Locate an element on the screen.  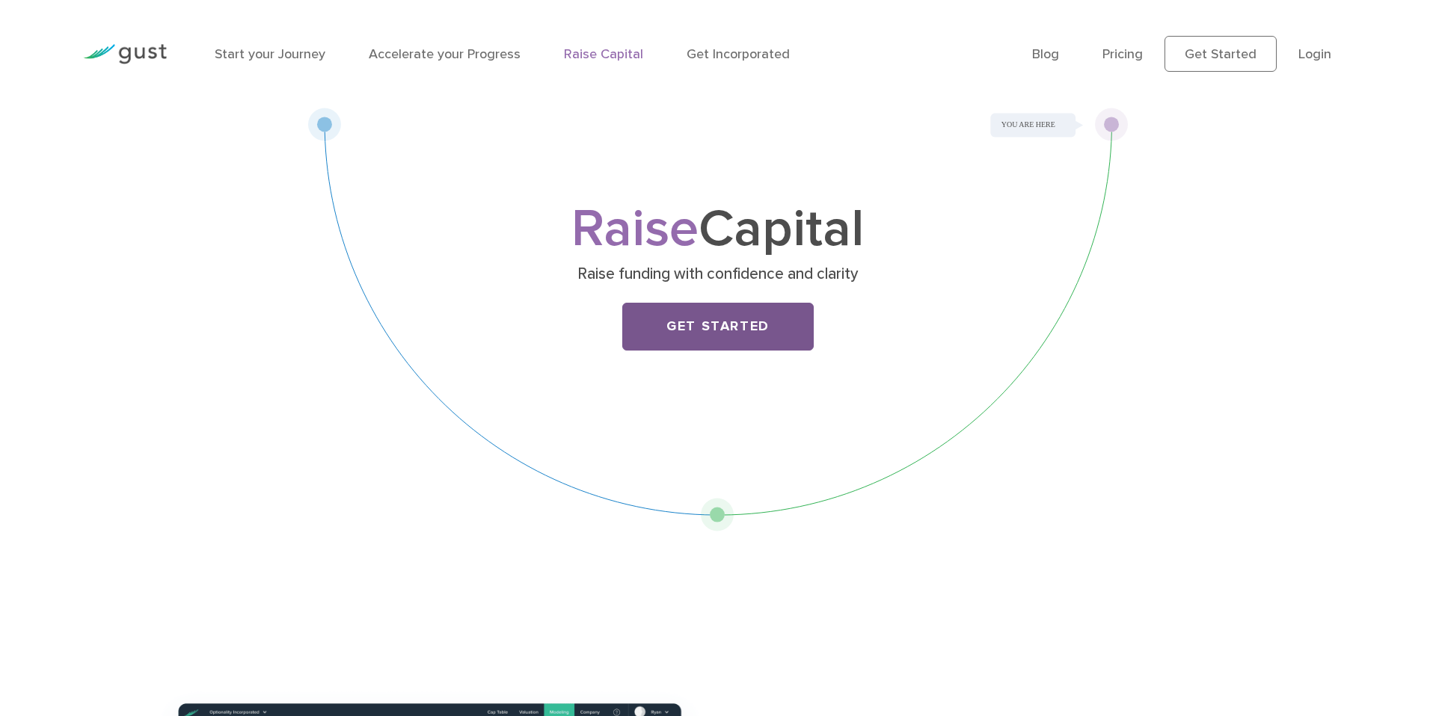
p: Raise funding with confidence and clarity is located at coordinates (717, 274).